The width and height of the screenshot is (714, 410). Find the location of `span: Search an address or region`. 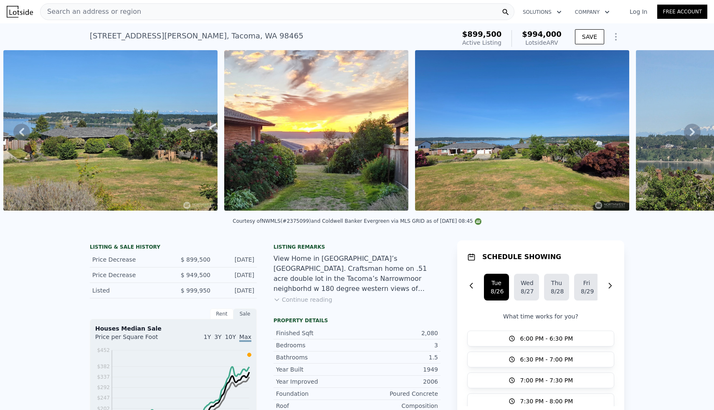

span: Search an address or region is located at coordinates (91, 12).